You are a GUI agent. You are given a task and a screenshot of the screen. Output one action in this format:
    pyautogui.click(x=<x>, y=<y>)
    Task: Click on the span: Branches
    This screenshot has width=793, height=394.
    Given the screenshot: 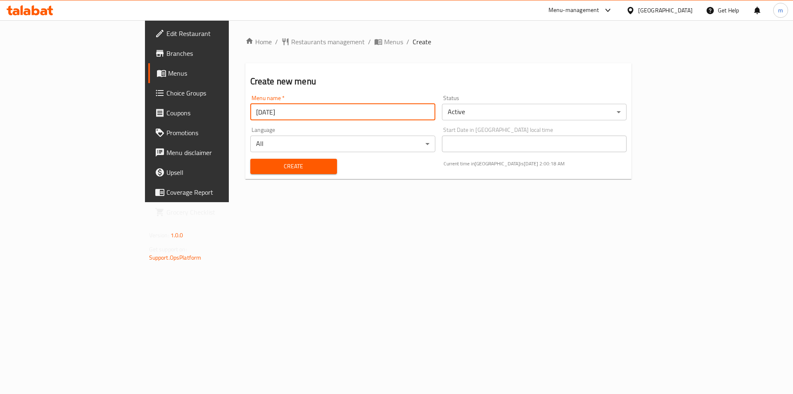 What is the action you would take?
    pyautogui.click(x=218, y=53)
    